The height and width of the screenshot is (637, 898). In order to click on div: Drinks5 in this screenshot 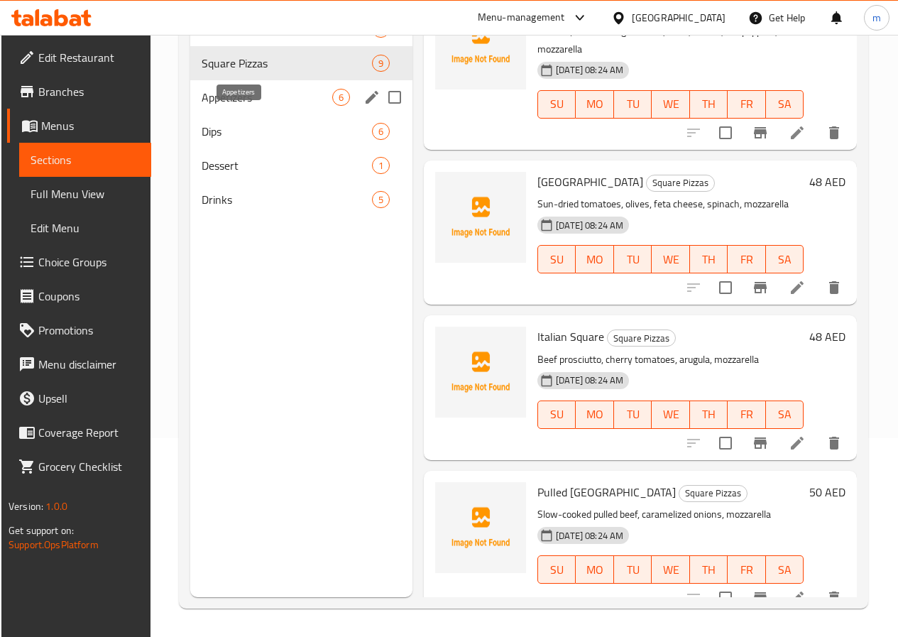, I will do `click(301, 200)`.